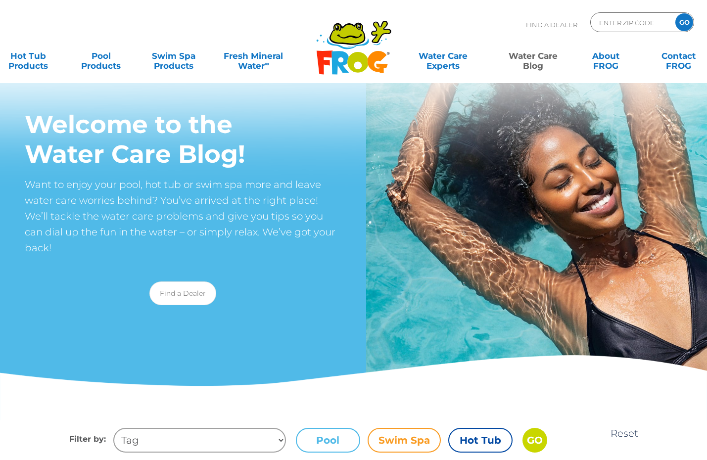  Describe the element at coordinates (101, 56) in the screenshot. I see `a: PoolProducts` at that location.